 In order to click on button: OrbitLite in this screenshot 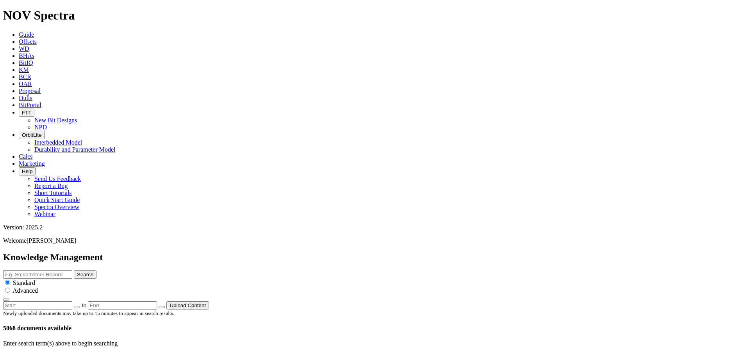, I will do `click(32, 135)`.